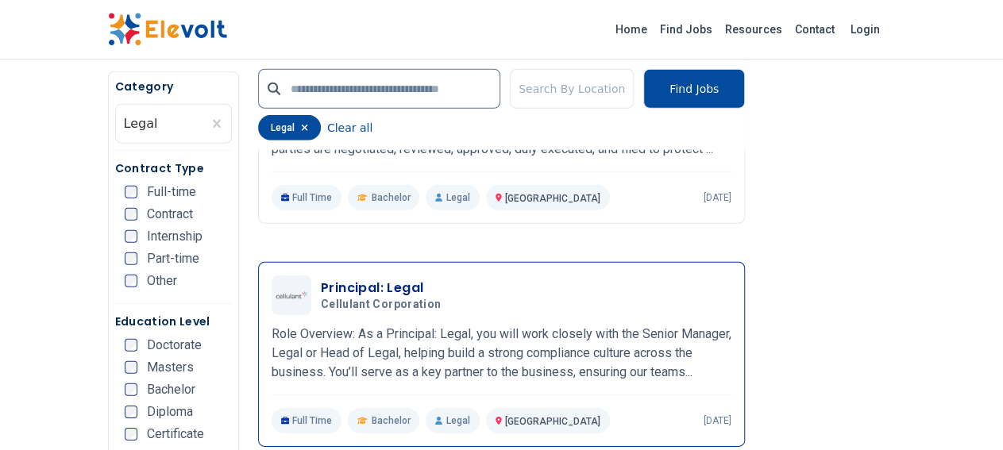  I want to click on input: Other, so click(131, 281).